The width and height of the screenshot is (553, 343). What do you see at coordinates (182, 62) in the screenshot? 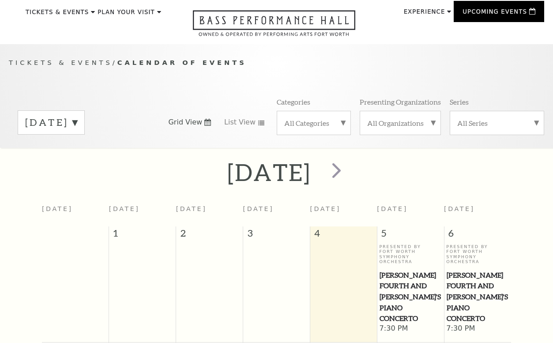
I see `span: Calendar of Events` at bounding box center [182, 62].